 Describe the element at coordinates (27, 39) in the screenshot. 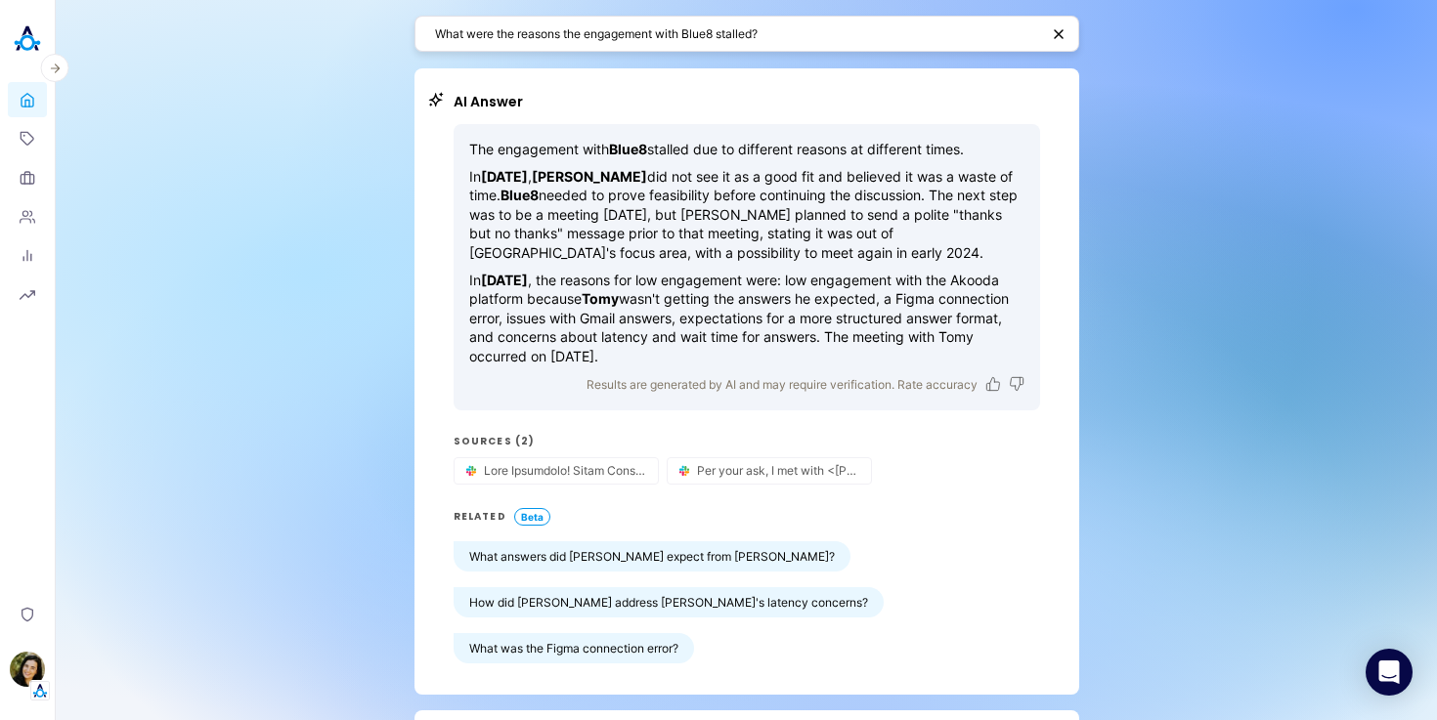

I see `img: Akooda Logo` at that location.